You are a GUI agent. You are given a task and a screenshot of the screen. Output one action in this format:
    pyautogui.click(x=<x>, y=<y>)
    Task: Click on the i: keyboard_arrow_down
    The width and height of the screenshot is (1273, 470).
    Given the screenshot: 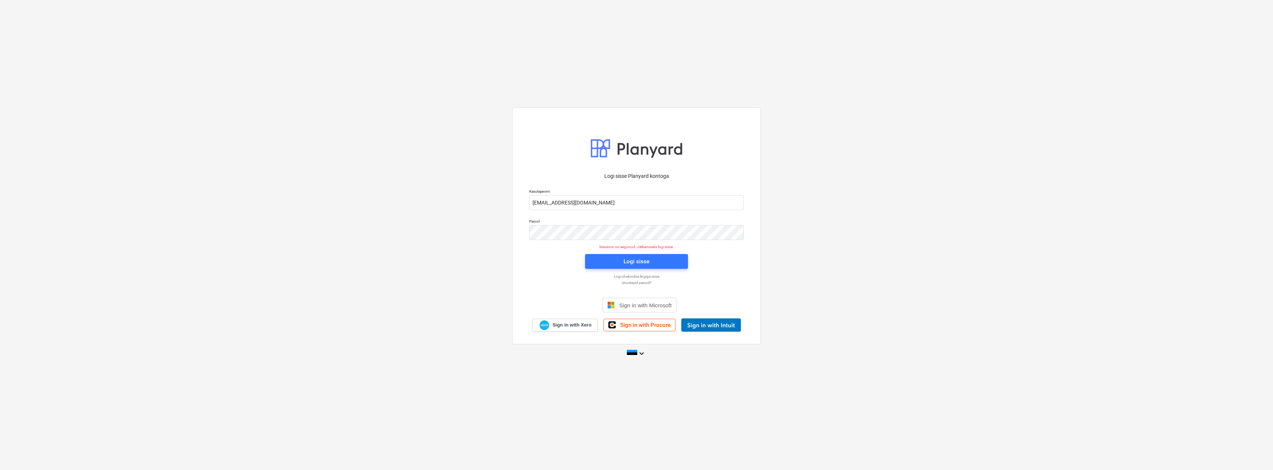 What is the action you would take?
    pyautogui.click(x=642, y=354)
    